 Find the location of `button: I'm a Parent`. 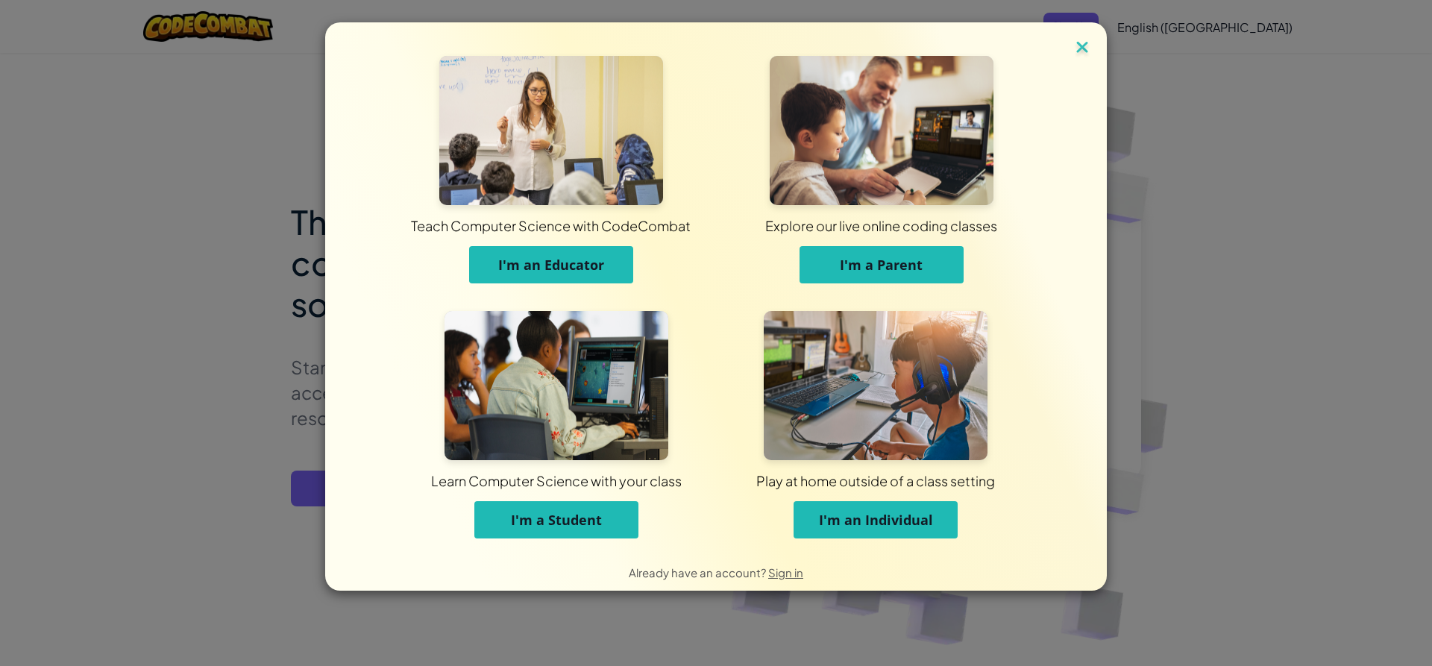

button: I'm a Parent is located at coordinates (882, 265).